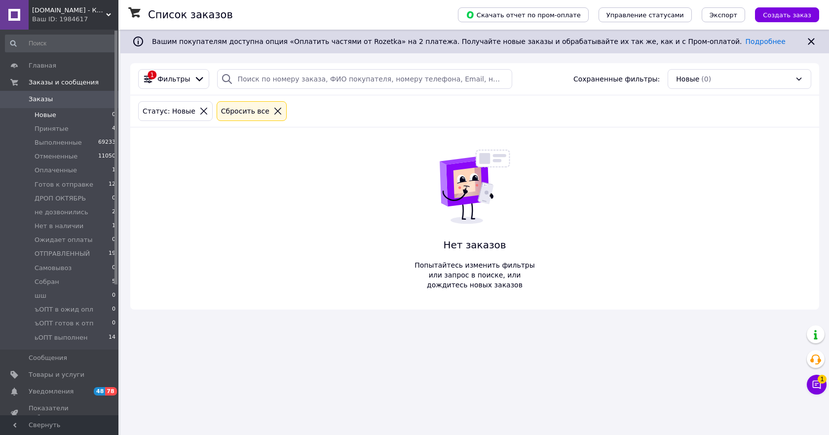 This screenshot has width=829, height=435. What do you see at coordinates (61, 212) in the screenshot?
I see `span: не дозвонились` at bounding box center [61, 212].